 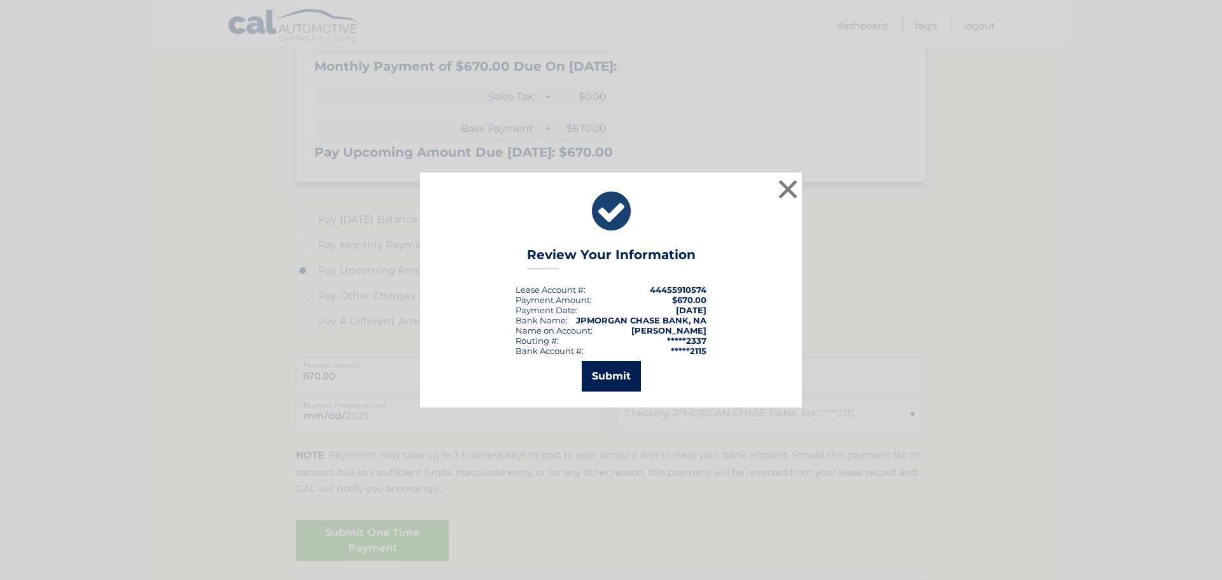 I want to click on div: Name on Account:, so click(x=554, y=330).